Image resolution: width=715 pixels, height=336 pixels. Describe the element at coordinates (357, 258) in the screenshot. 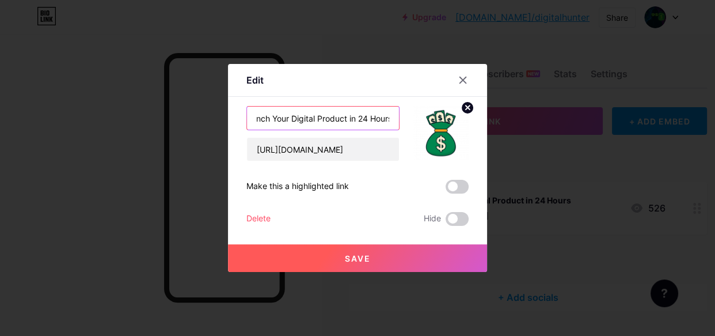

I see `span: Save` at that location.